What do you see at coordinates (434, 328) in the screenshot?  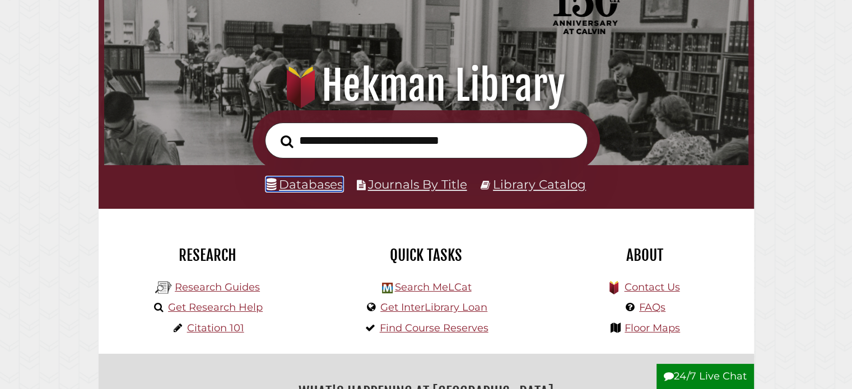 I see `a: Find Course Reserves` at bounding box center [434, 328].